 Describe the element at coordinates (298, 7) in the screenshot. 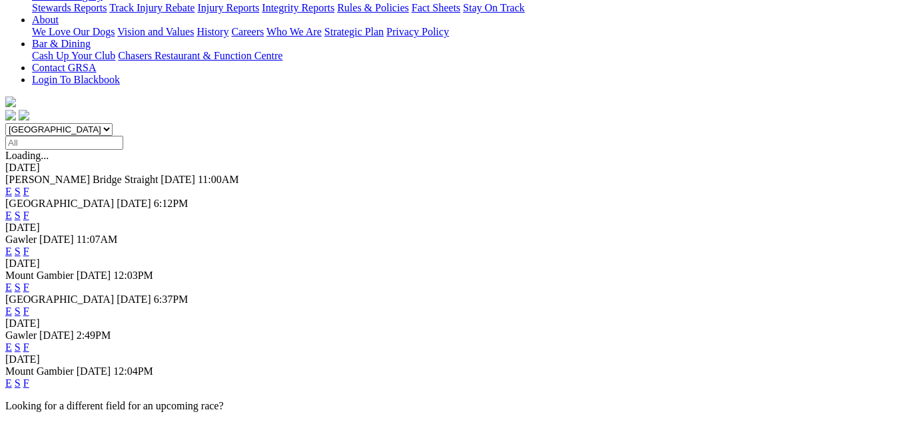

I see `a: Integrity Reports` at that location.